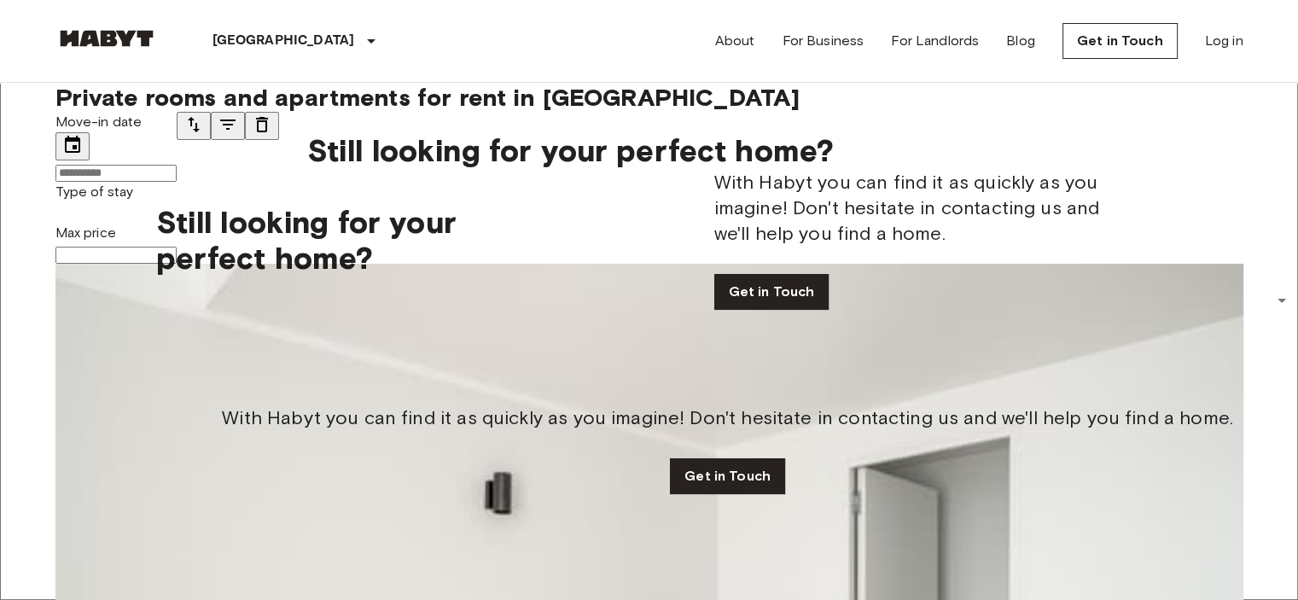 The height and width of the screenshot is (600, 1298). What do you see at coordinates (727, 418) in the screenshot?
I see `span: With Habyt you can find it as quickly as you imagine! Don't hesitate in contacting us and we'll h...` at bounding box center [727, 418].